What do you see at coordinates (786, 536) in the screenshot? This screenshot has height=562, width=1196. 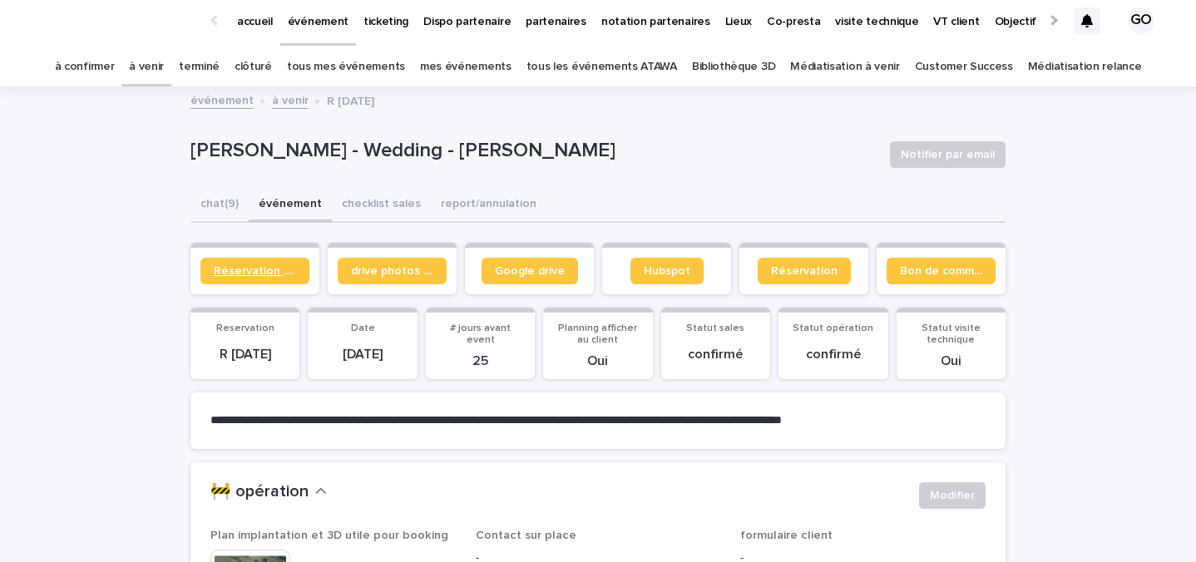 I see `span: formulaire client` at bounding box center [786, 536].